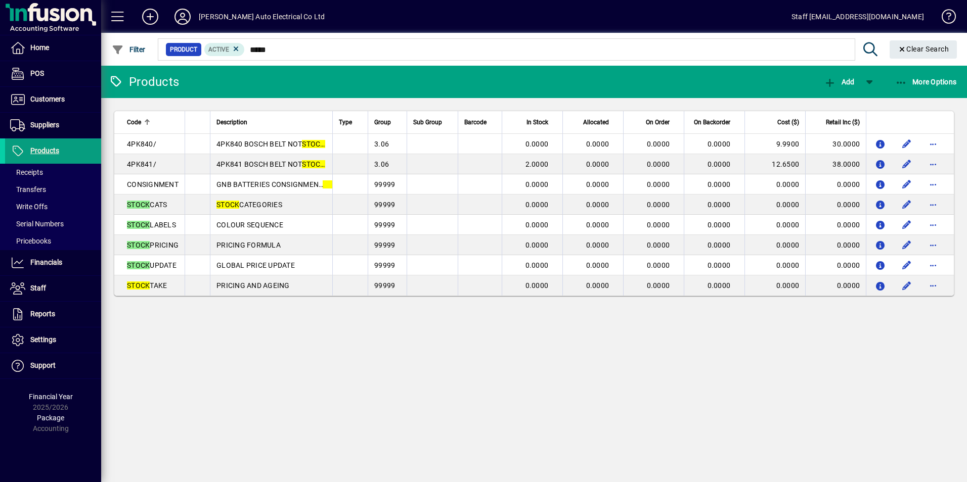 The height and width of the screenshot is (482, 967). What do you see at coordinates (53, 74) in the screenshot?
I see `a: POS` at bounding box center [53, 74].